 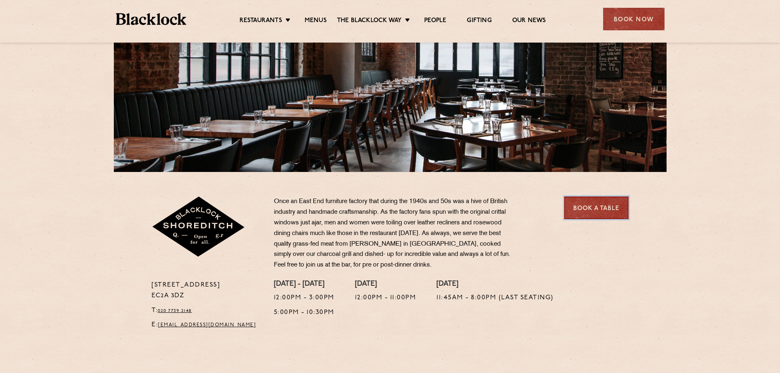 What do you see at coordinates (206, 311) in the screenshot?
I see `p: T:` at bounding box center [206, 311].